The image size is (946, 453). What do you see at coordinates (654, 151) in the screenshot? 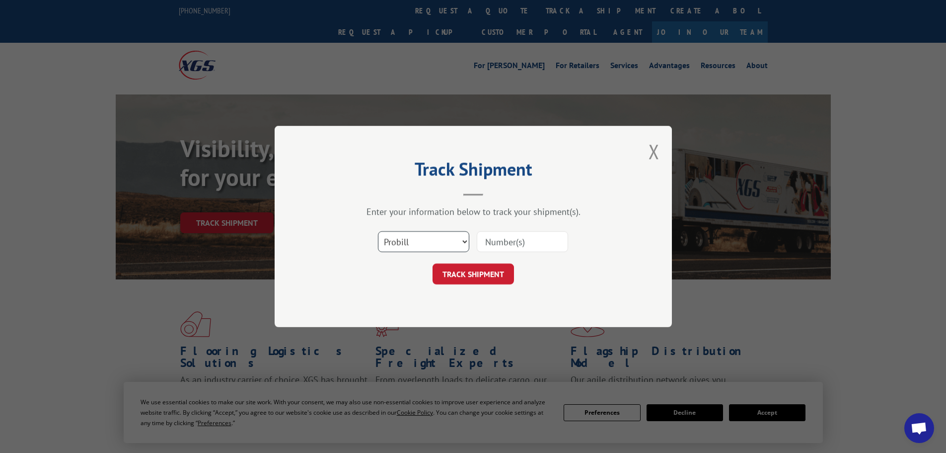
I see `button: Close modal` at bounding box center [654, 151].